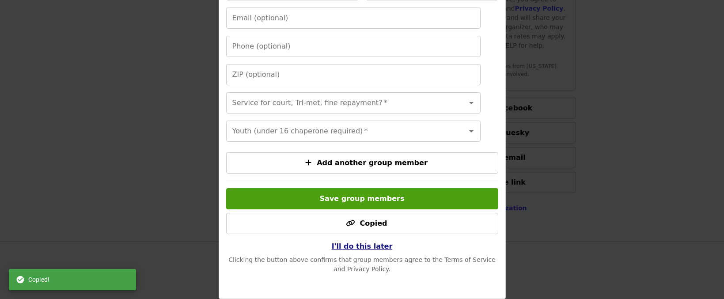  Describe the element at coordinates (362, 198) in the screenshot. I see `span: Save group members` at that location.